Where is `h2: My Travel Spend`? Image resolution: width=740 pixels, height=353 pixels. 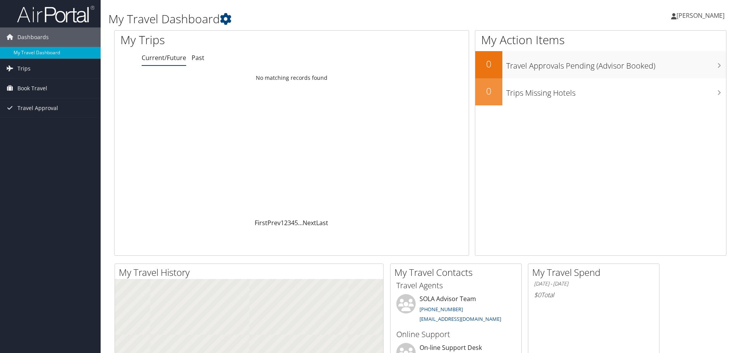
h2: My Travel Spend is located at coordinates (596, 272).